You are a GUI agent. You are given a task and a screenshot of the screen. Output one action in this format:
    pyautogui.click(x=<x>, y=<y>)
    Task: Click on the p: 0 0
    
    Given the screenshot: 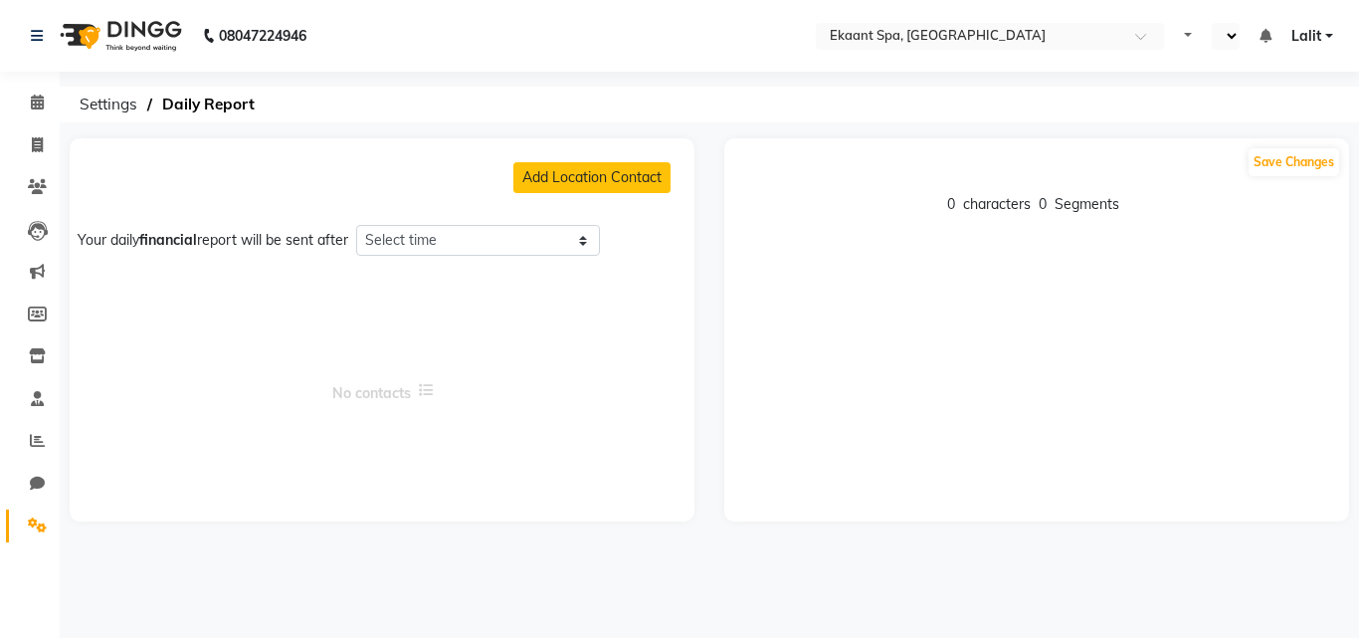 What is the action you would take?
    pyautogui.click(x=1037, y=204)
    